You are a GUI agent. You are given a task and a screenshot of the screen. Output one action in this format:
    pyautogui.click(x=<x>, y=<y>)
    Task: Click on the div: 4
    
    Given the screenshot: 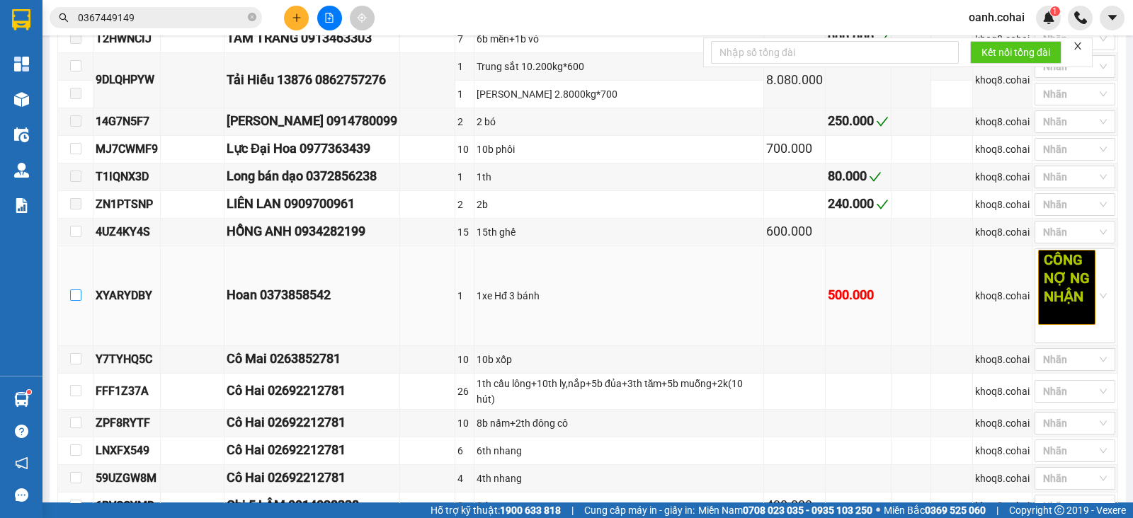 What is the action you would take?
    pyautogui.click(x=464, y=479)
    